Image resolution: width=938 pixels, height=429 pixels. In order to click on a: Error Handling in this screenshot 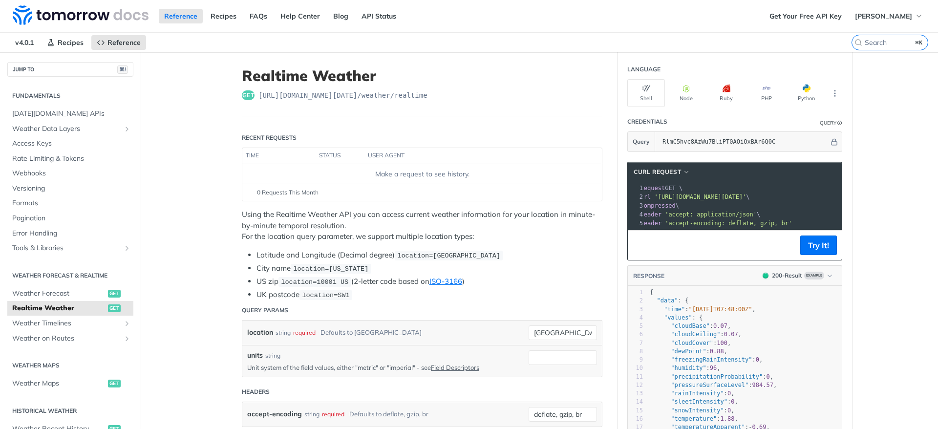, I will do `click(70, 233)`.